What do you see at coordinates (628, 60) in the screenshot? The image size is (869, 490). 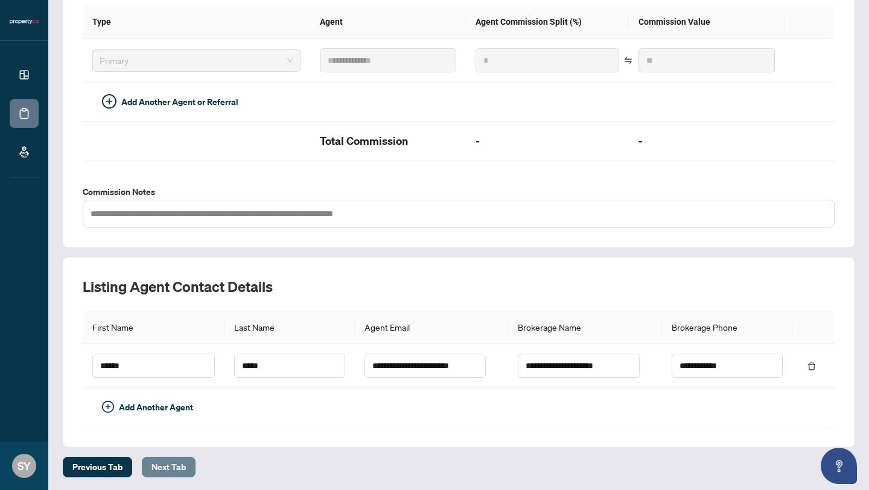 I see `span: swap` at bounding box center [628, 60].